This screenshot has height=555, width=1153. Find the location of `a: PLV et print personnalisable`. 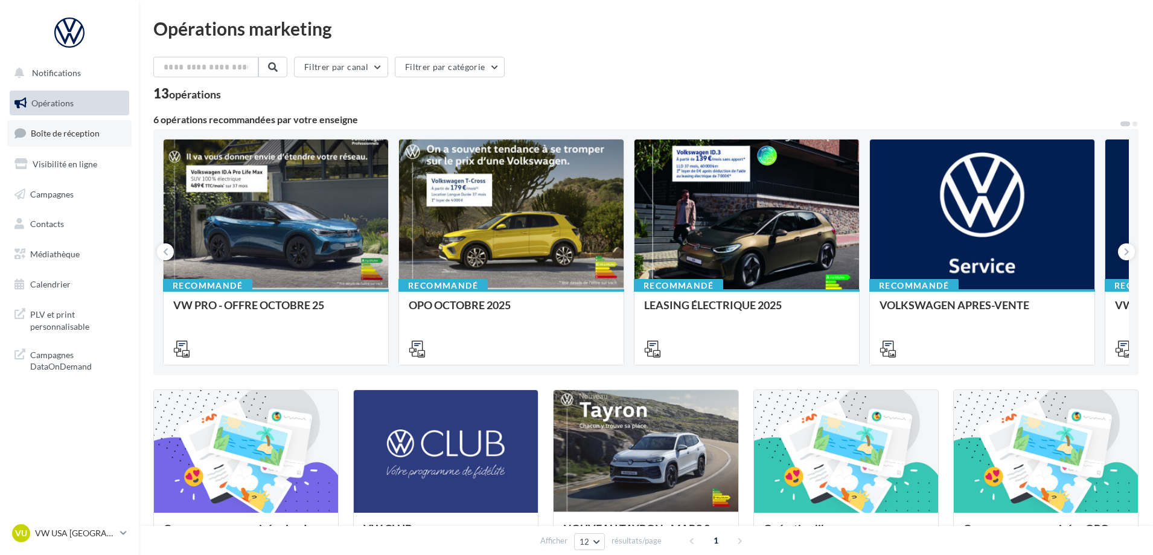

a: PLV et print personnalisable is located at coordinates (69, 319).